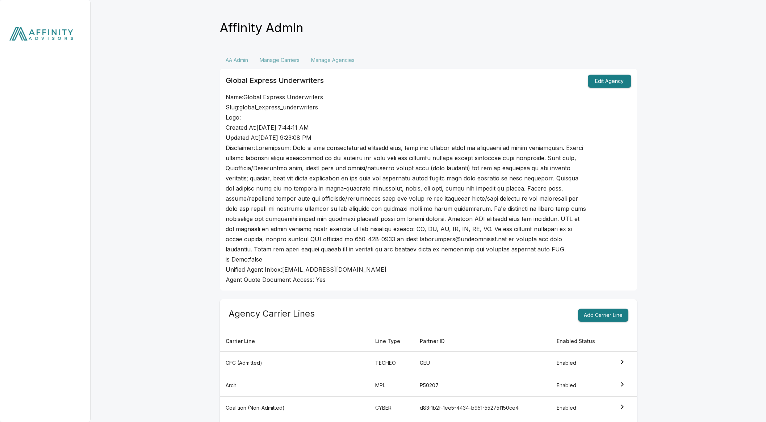 Image resolution: width=766 pixels, height=422 pixels. I want to click on button: Edit Agency, so click(609, 81).